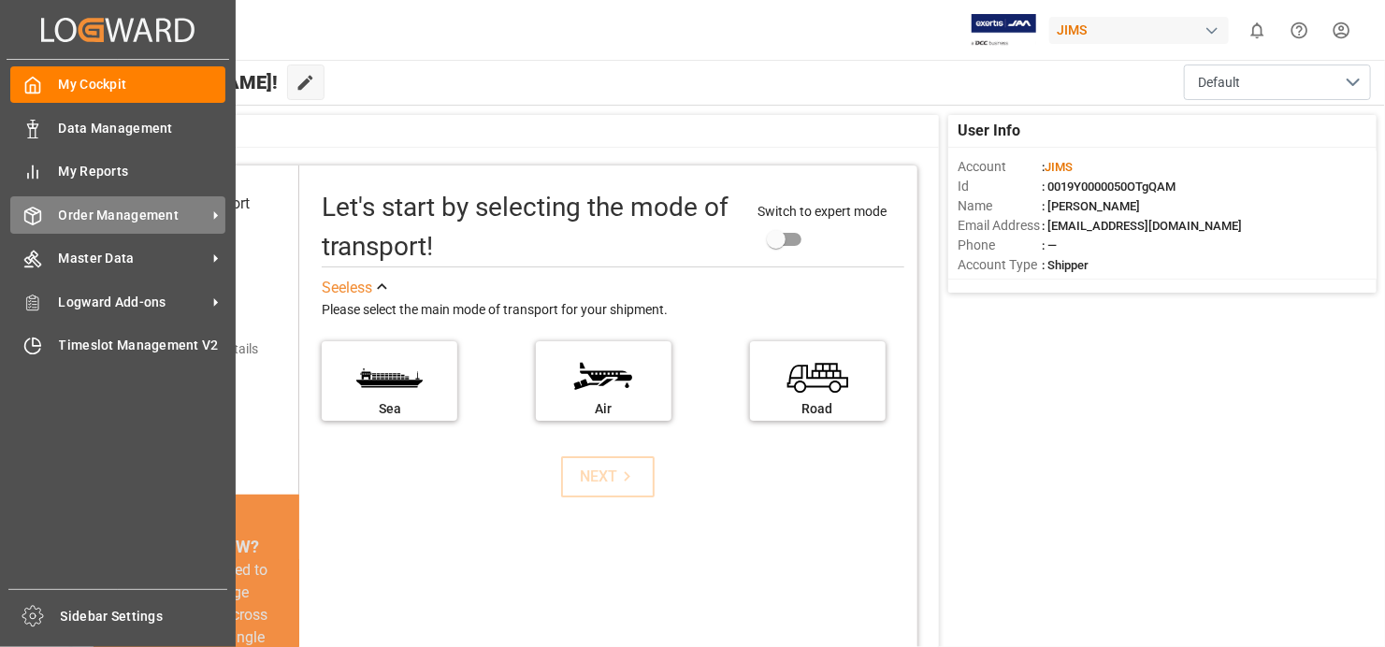  Describe the element at coordinates (142, 171) in the screenshot. I see `span: My Reports` at that location.